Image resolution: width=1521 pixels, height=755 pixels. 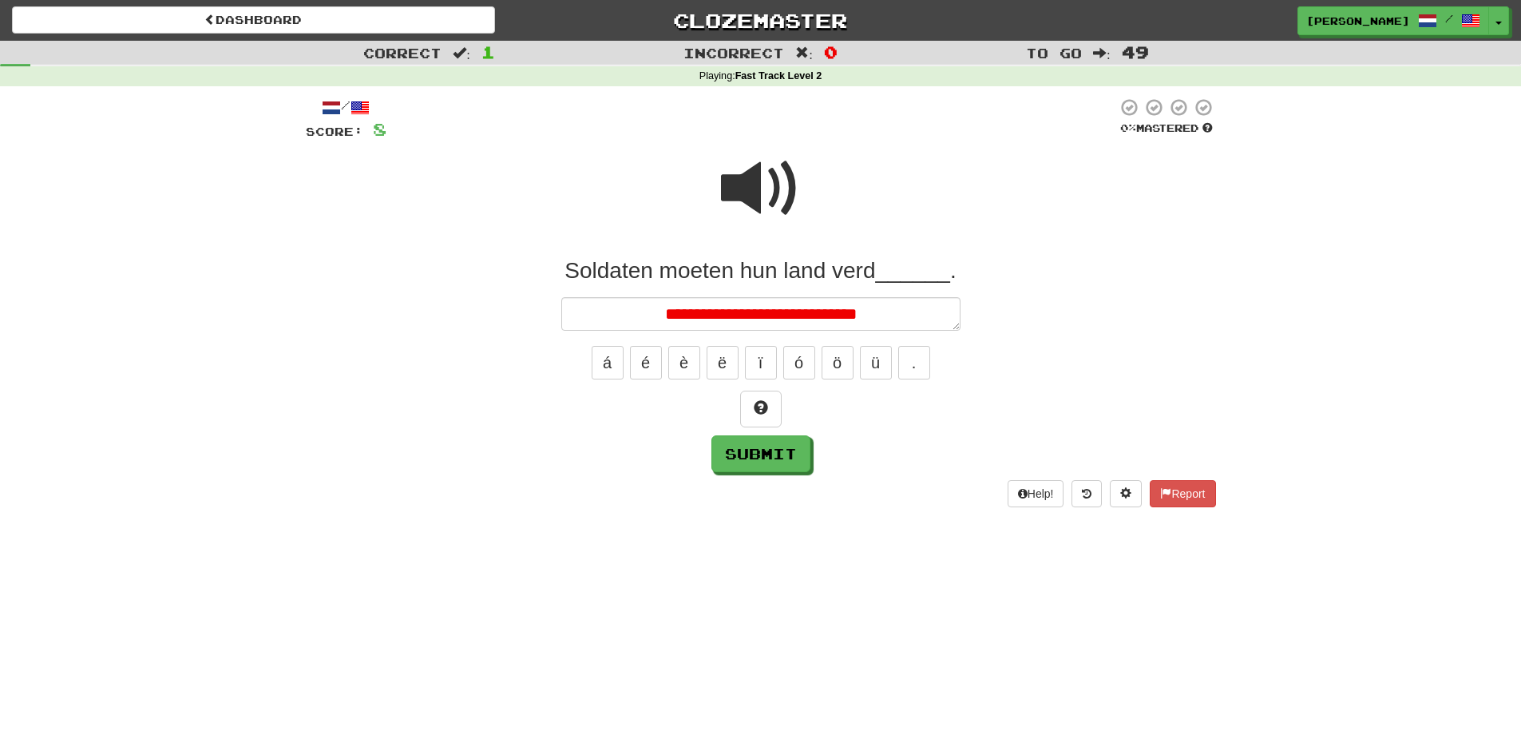 I want to click on button: ë, so click(x=723, y=363).